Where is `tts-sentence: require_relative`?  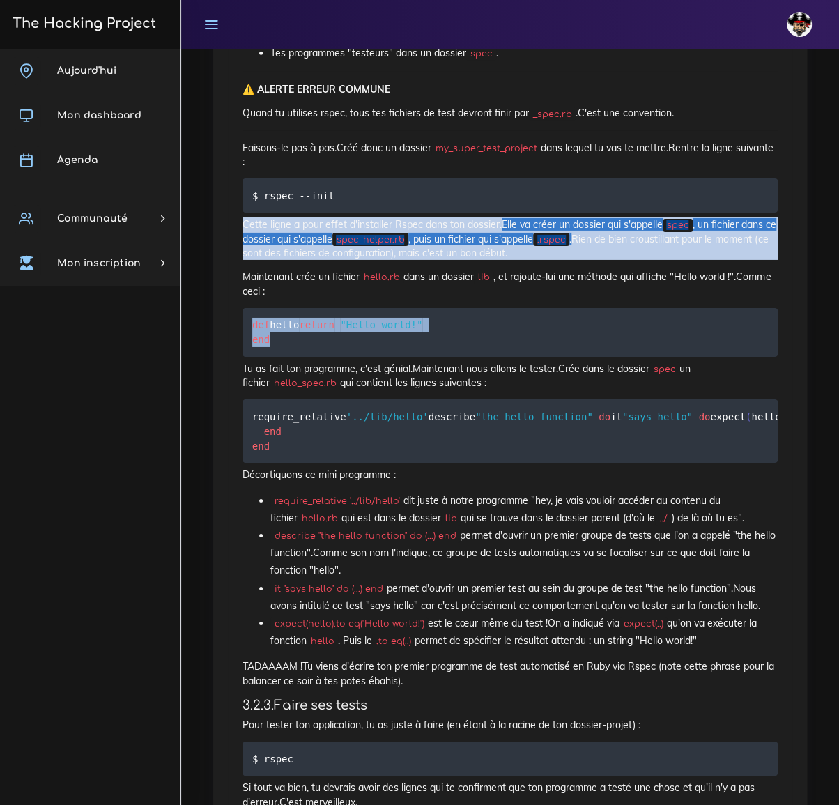 tts-sentence: require_relative is located at coordinates (299, 416).